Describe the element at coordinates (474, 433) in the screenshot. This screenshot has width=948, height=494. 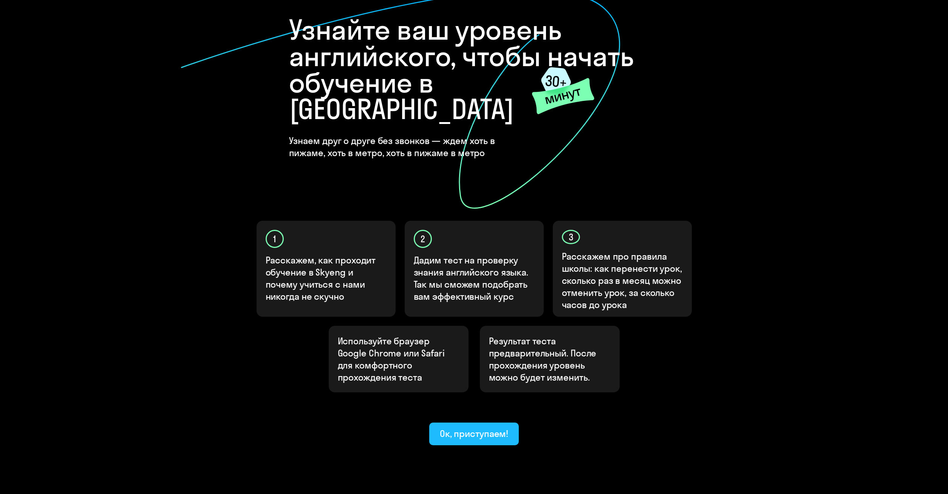
I see `div: Ок, приступаем!` at that location.